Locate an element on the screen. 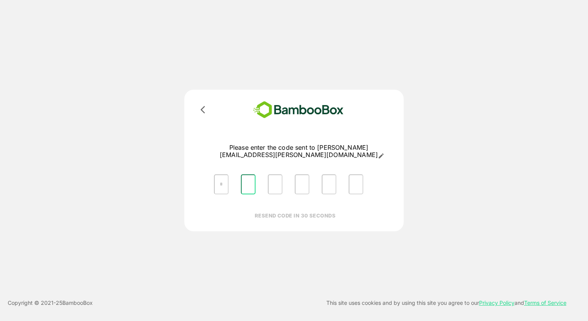  a: Terms of Service is located at coordinates (546, 303).